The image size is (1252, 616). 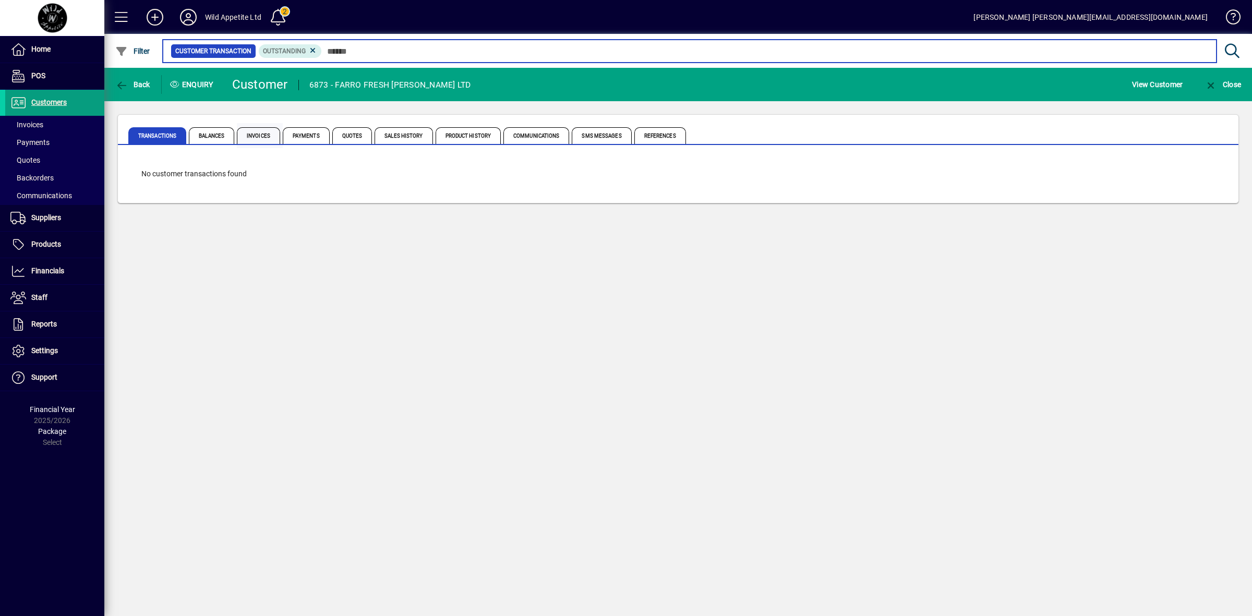 I want to click on span: Back, so click(x=133, y=85).